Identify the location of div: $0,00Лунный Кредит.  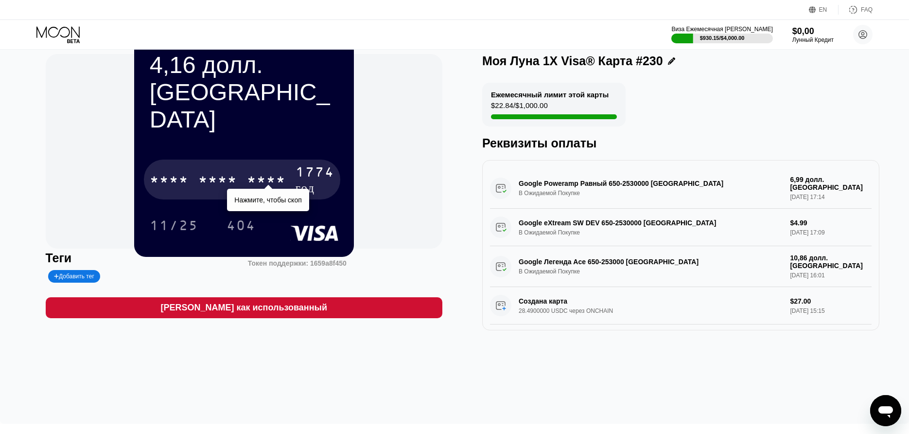
(813, 35).